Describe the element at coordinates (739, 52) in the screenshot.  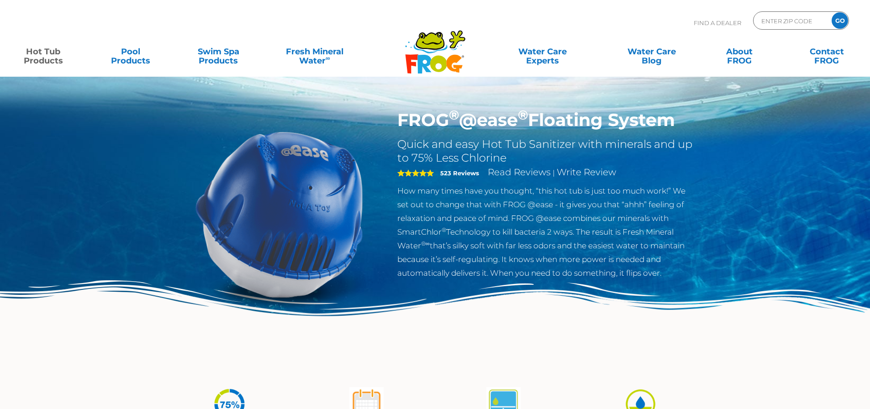
I see `a: AboutFROG` at that location.